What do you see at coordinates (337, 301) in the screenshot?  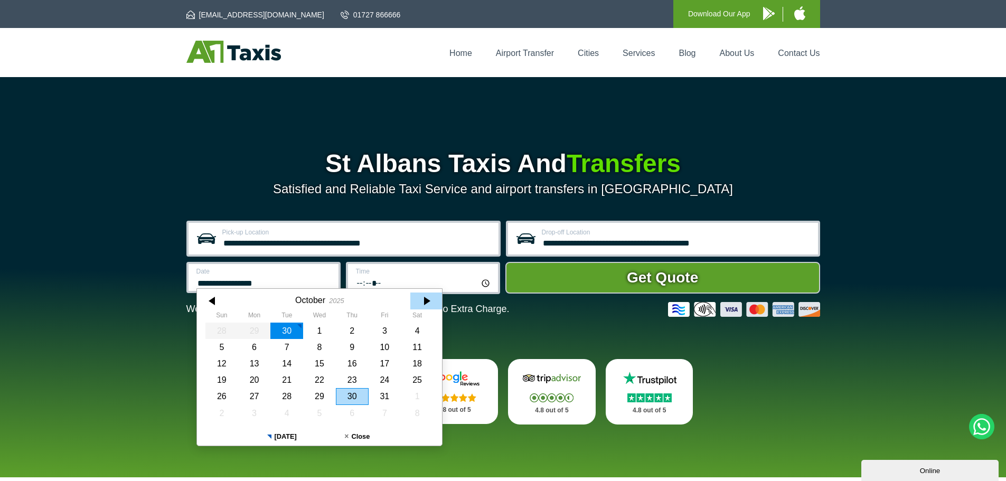 I see `div: 2025` at bounding box center [337, 301].